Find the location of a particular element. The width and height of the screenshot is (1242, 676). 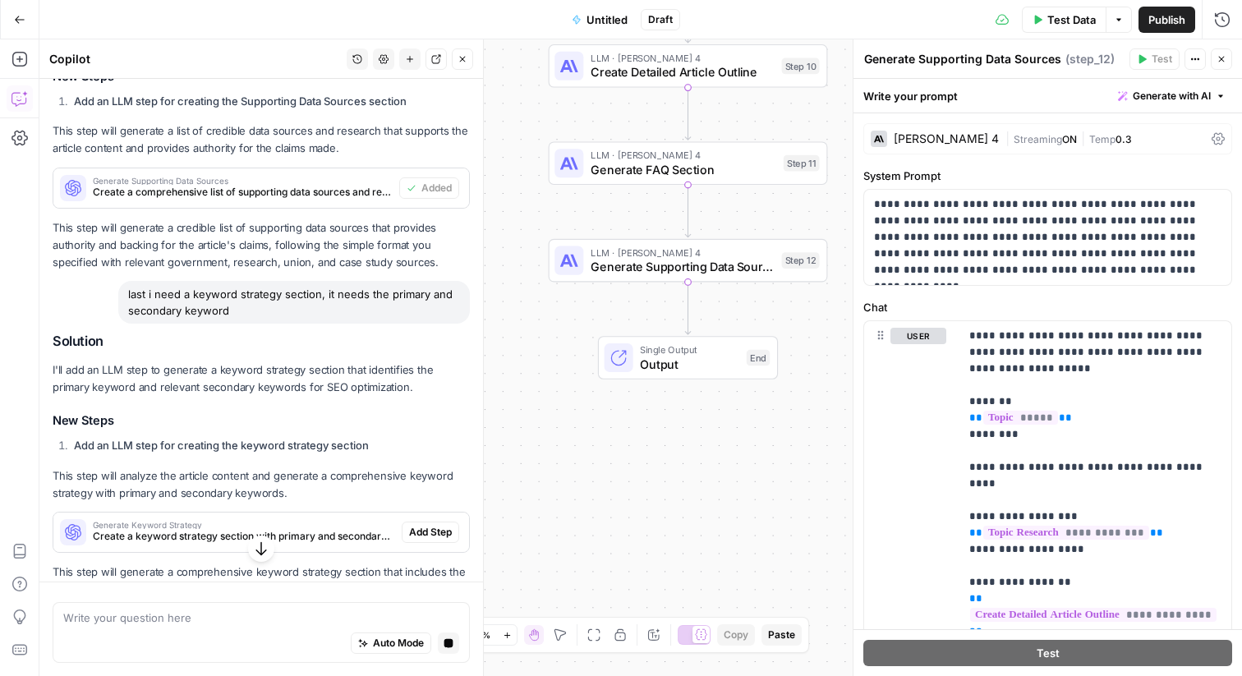

div: Single OutputOutputEnd is located at coordinates (688, 357).